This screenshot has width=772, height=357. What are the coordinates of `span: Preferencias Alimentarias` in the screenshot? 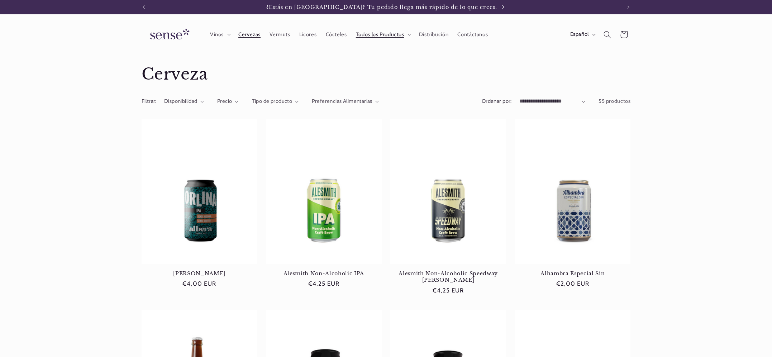 It's located at (342, 101).